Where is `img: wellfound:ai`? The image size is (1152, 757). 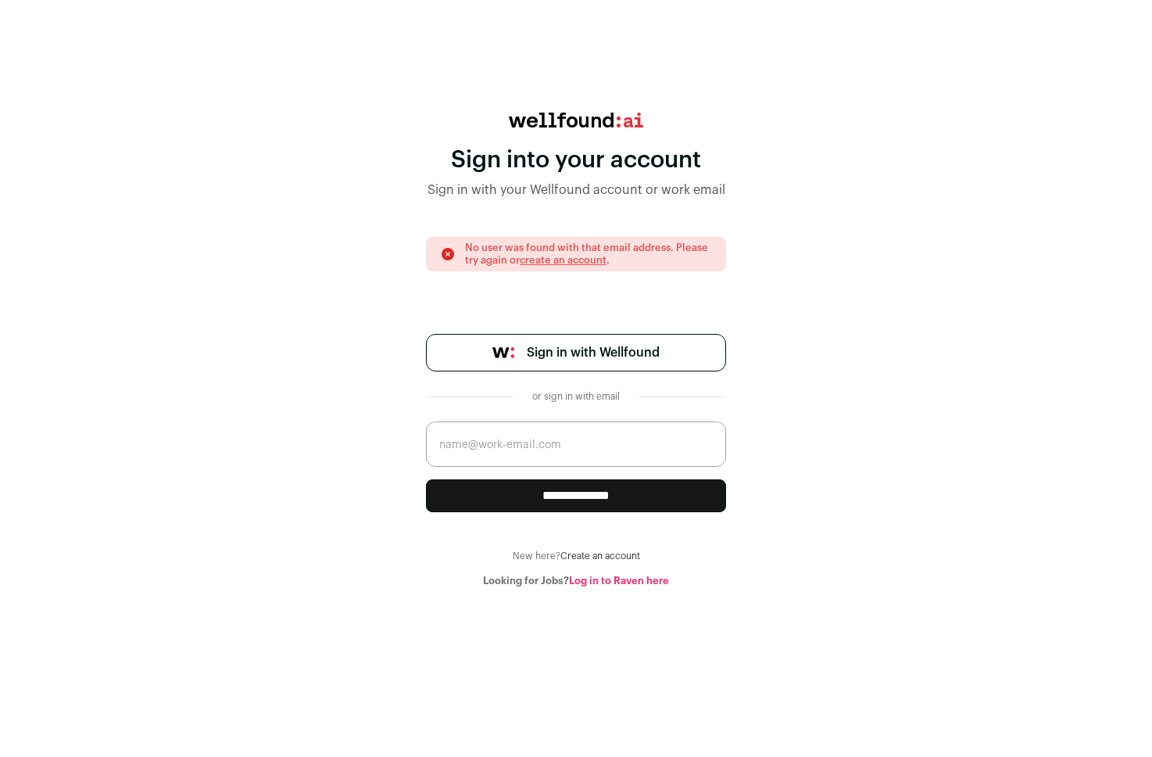
img: wellfound:ai is located at coordinates (576, 120).